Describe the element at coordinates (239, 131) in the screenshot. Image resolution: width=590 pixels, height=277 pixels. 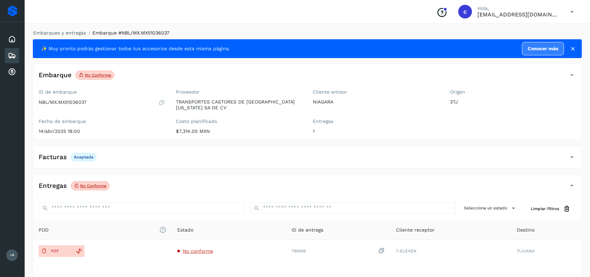
I see `p: $7,314.00 MXN` at that location.